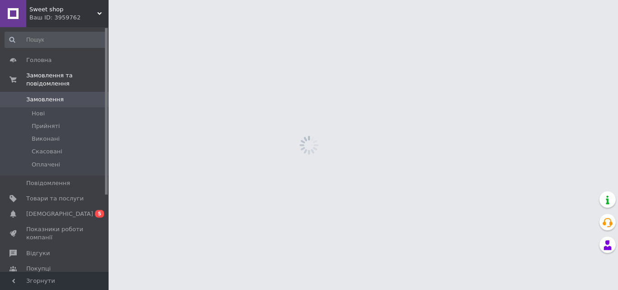 The image size is (618, 290). Describe the element at coordinates (55, 233) in the screenshot. I see `span: Показники роботи компанії` at that location.